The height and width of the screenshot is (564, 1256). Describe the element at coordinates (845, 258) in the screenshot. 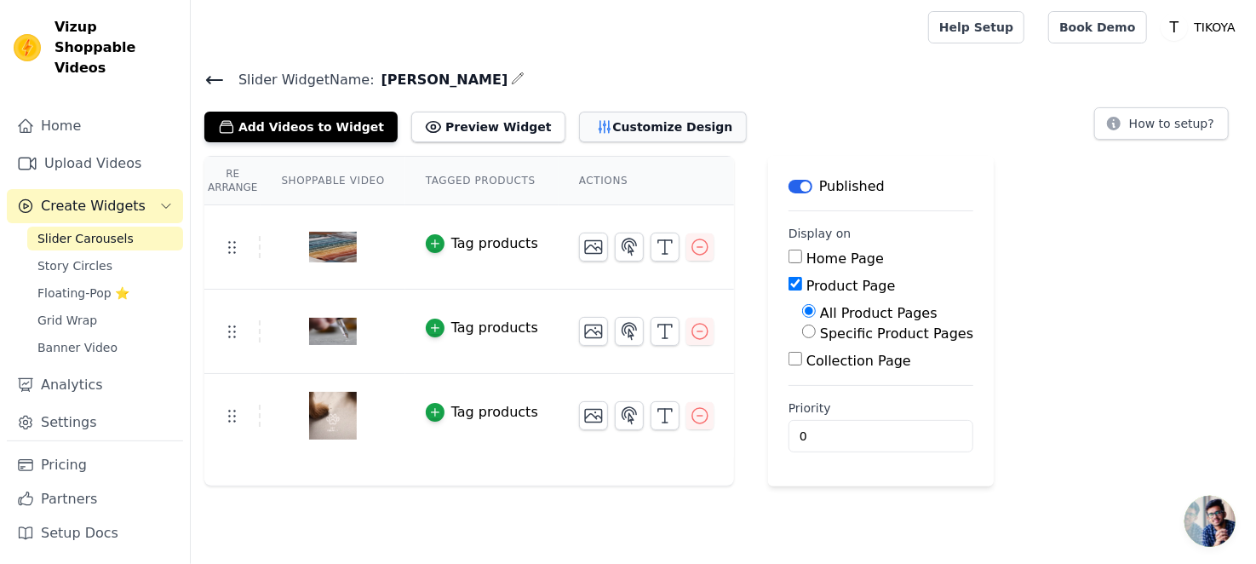

I see `label: Home Page` at that location.